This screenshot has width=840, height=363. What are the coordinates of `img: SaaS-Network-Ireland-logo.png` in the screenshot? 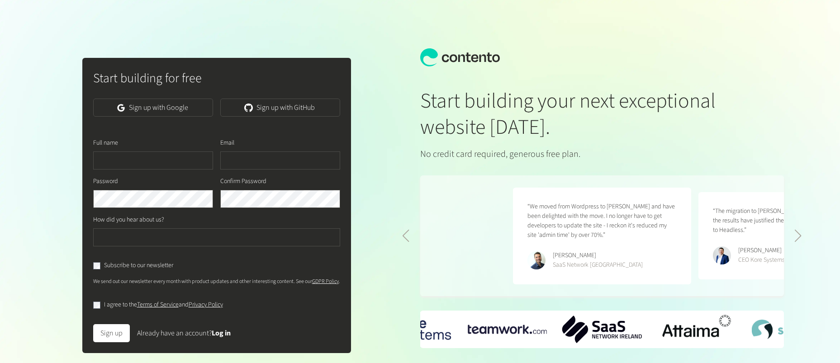 It's located at (602, 329).